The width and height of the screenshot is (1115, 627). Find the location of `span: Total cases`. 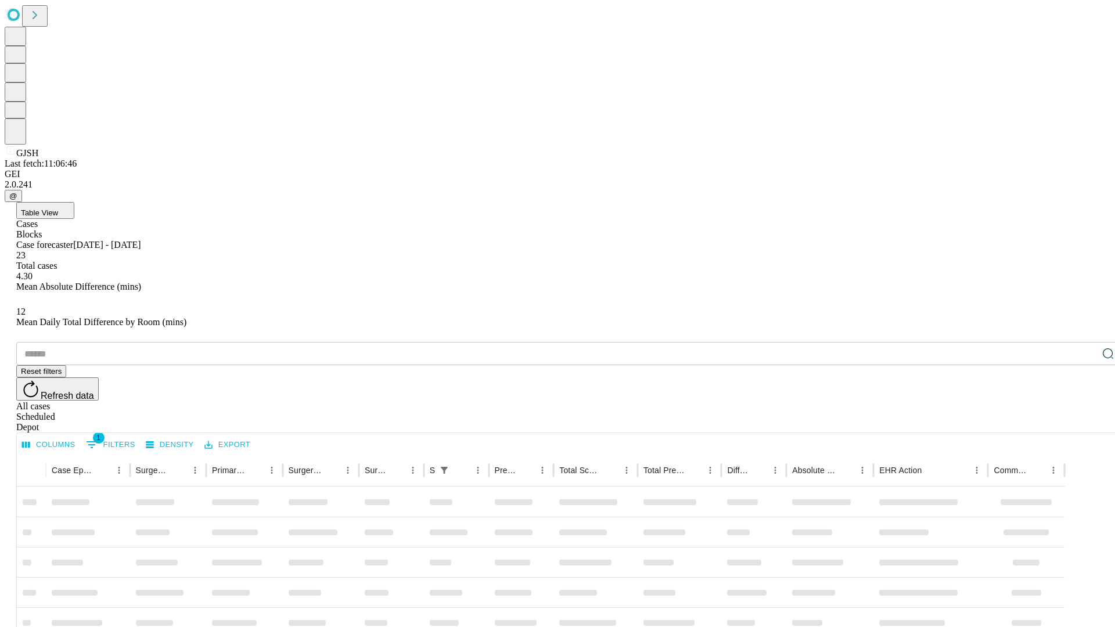

span: Total cases is located at coordinates (37, 265).